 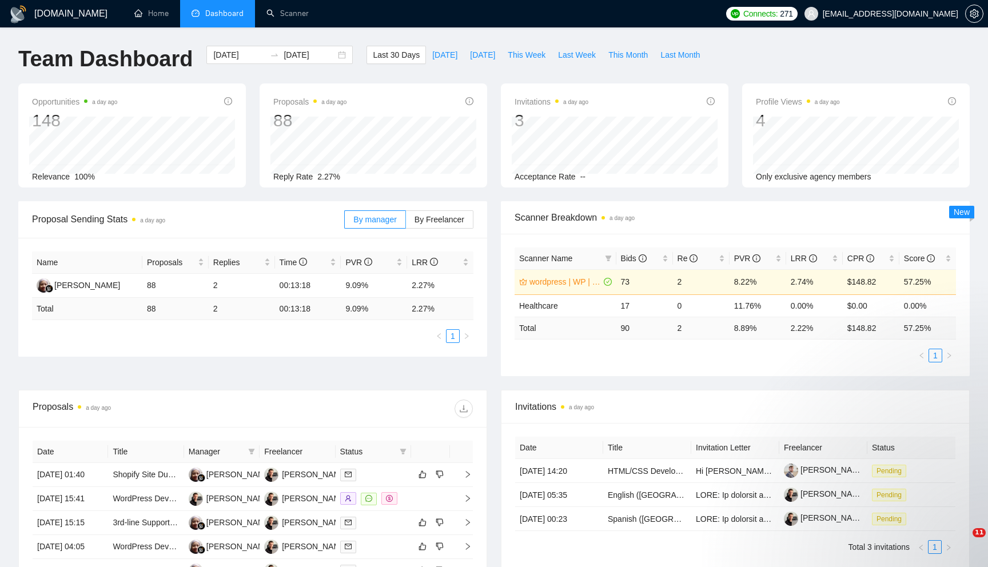 I want to click on span: dislike, so click(x=440, y=522).